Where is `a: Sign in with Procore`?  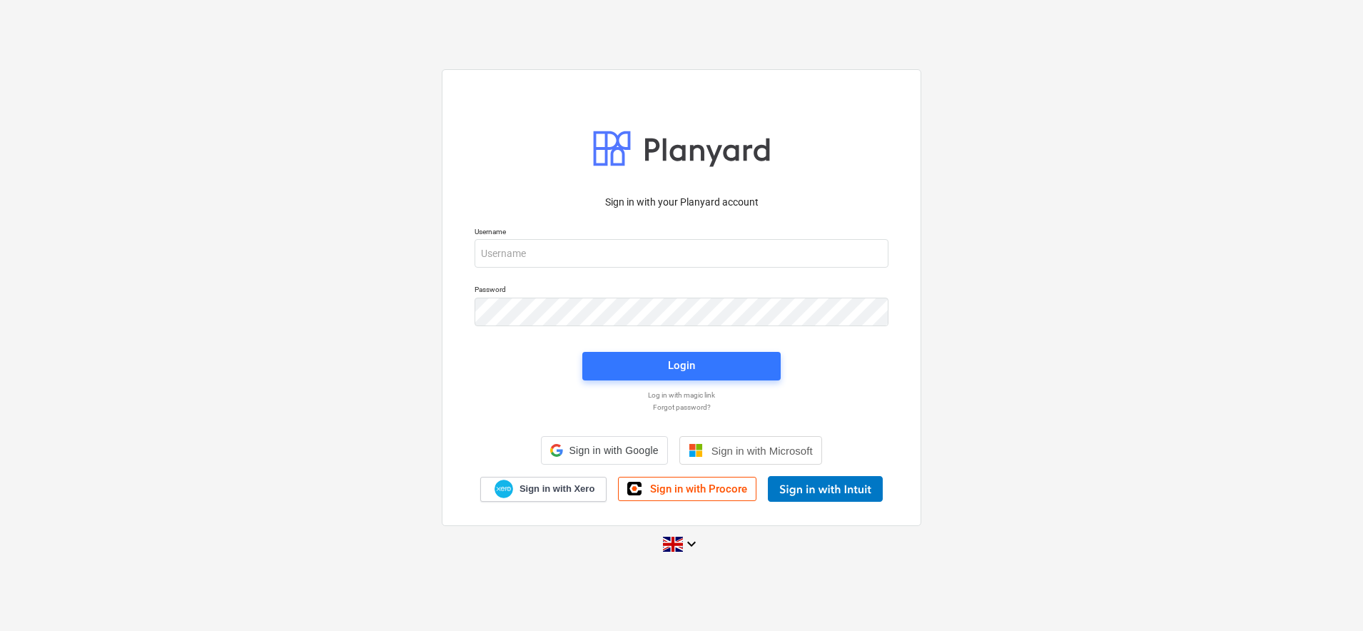
a: Sign in with Procore is located at coordinates (687, 489).